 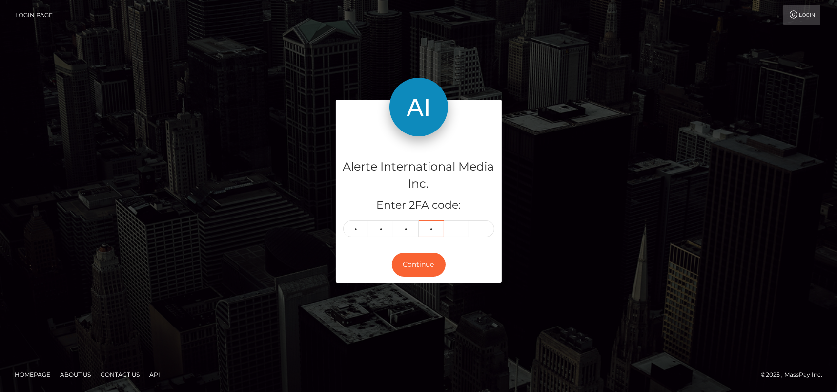 I want to click on h4: Alerte International Media Inc., so click(x=419, y=175).